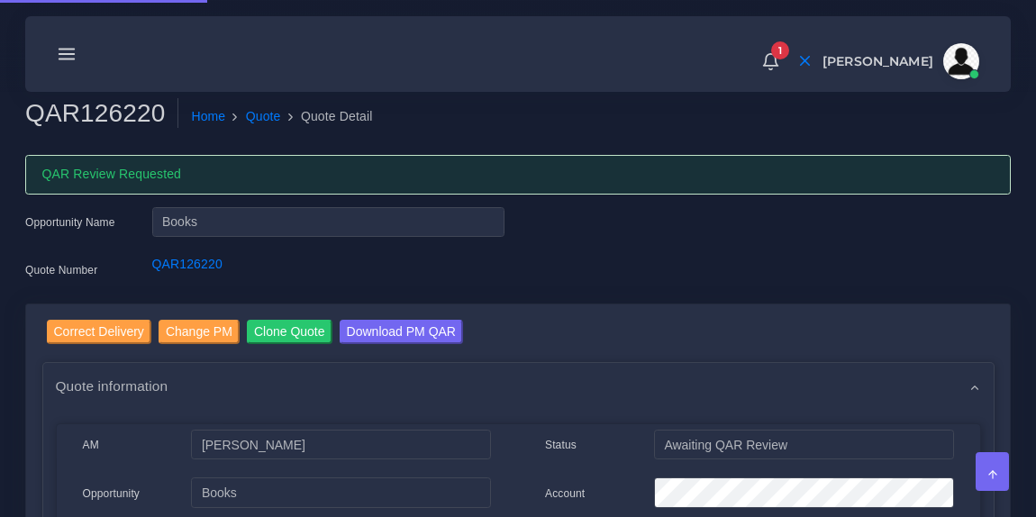 This screenshot has height=517, width=1036. I want to click on label: Quote Number, so click(61, 270).